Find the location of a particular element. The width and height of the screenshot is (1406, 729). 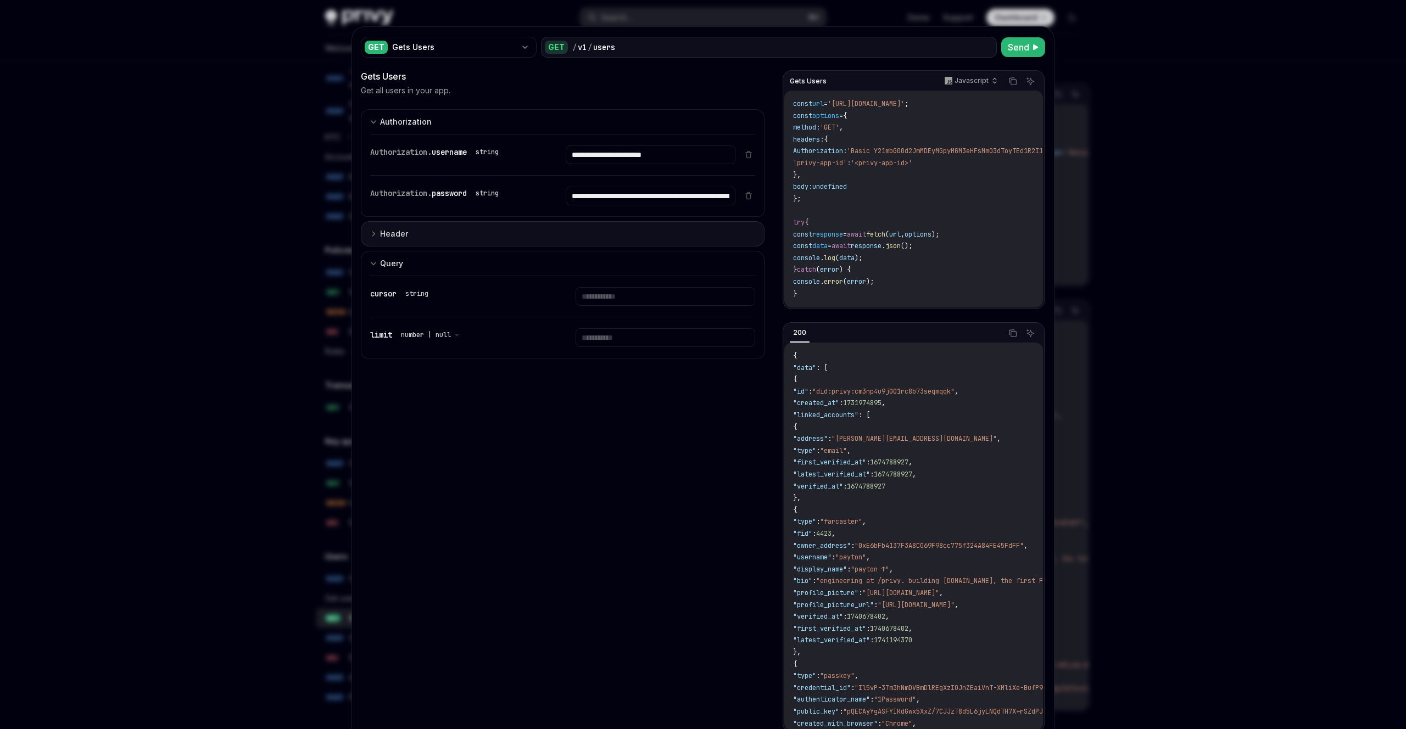

span: "id" is located at coordinates (801, 392).